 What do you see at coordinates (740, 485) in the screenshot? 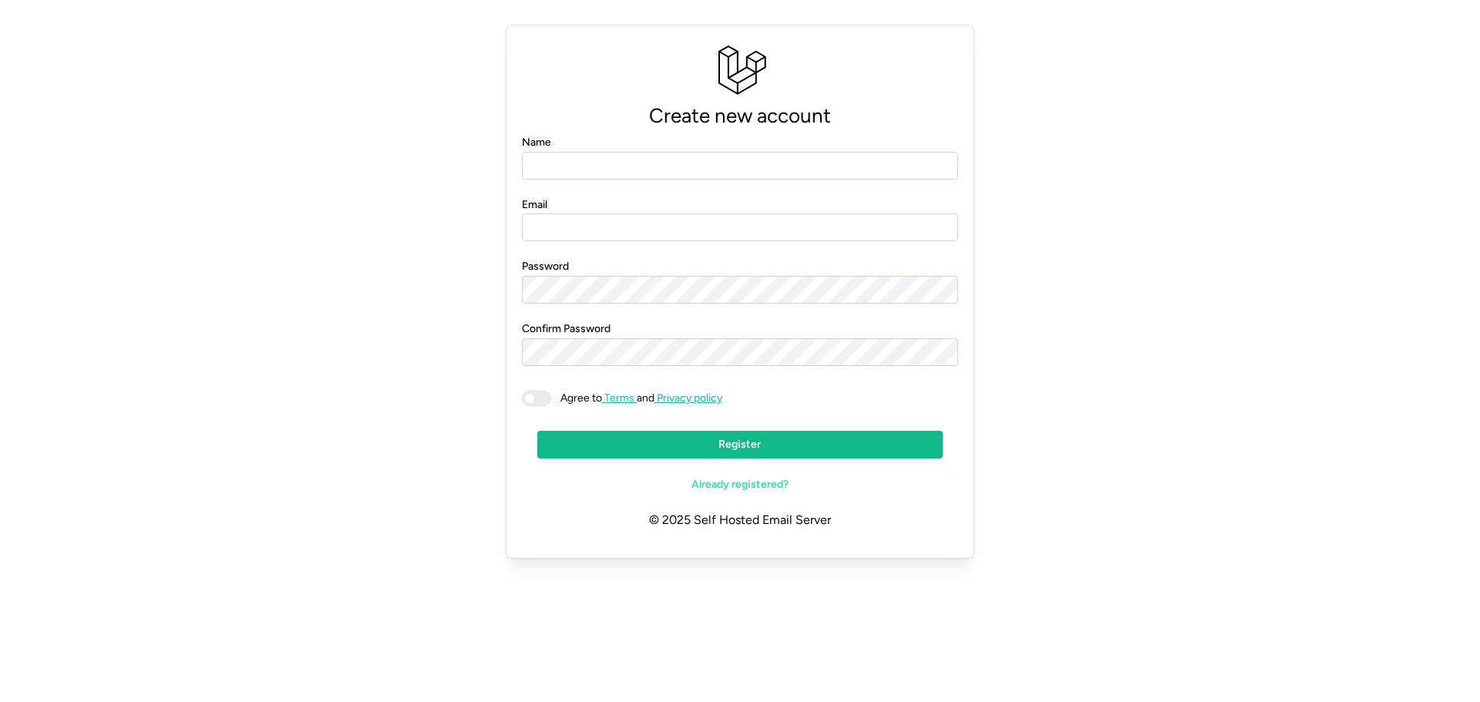
I see `a: Already registered?` at bounding box center [740, 485].